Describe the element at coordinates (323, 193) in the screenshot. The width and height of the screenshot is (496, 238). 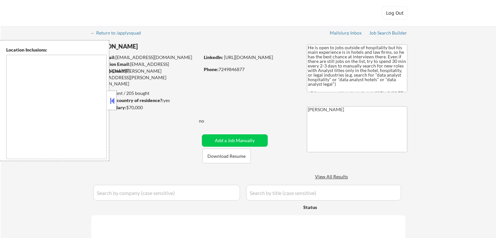
I see `input: Search by title (case sensitive)` at that location.